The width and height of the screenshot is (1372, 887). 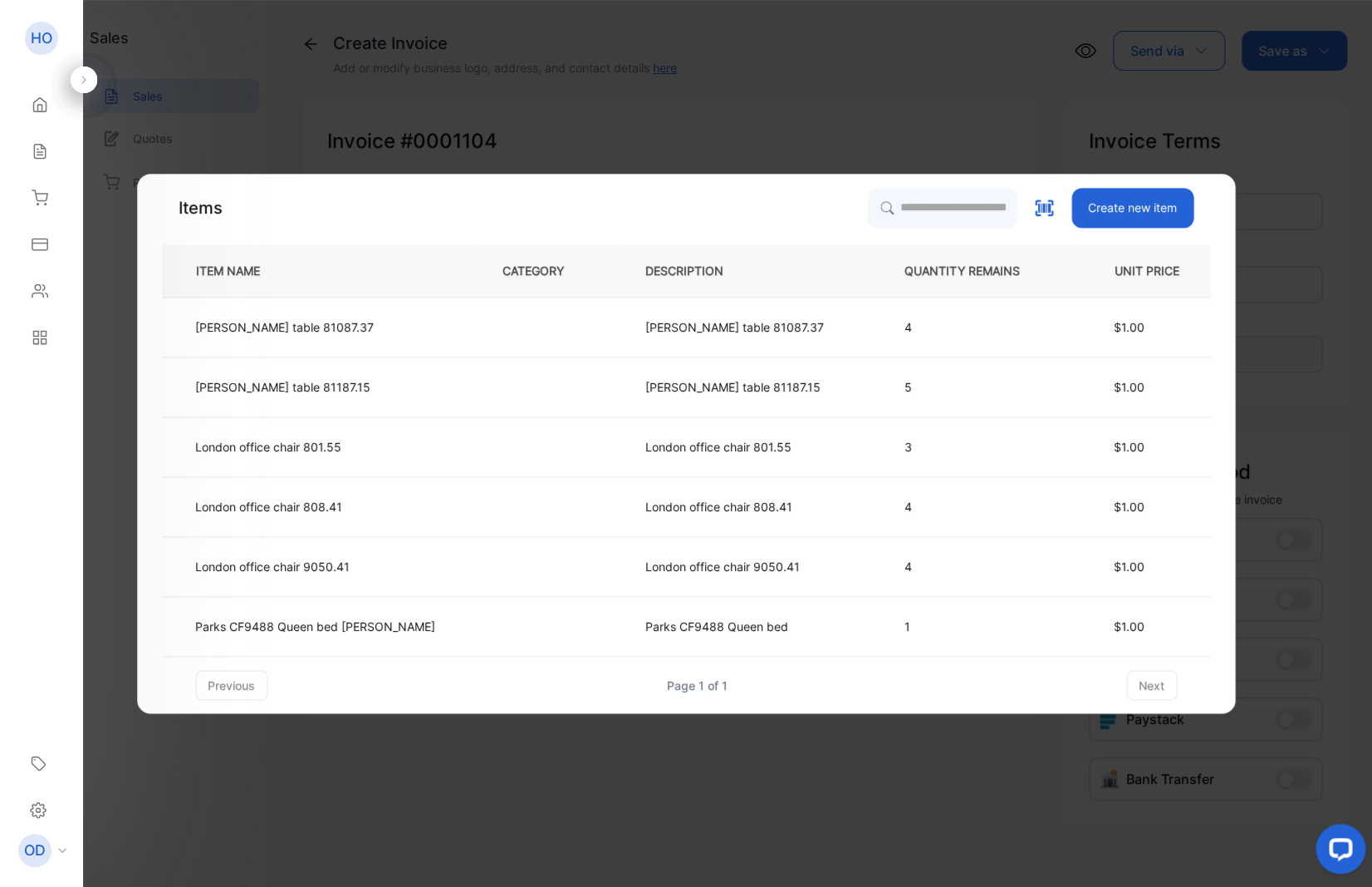 I want to click on p: CATEGORY, so click(x=546, y=270).